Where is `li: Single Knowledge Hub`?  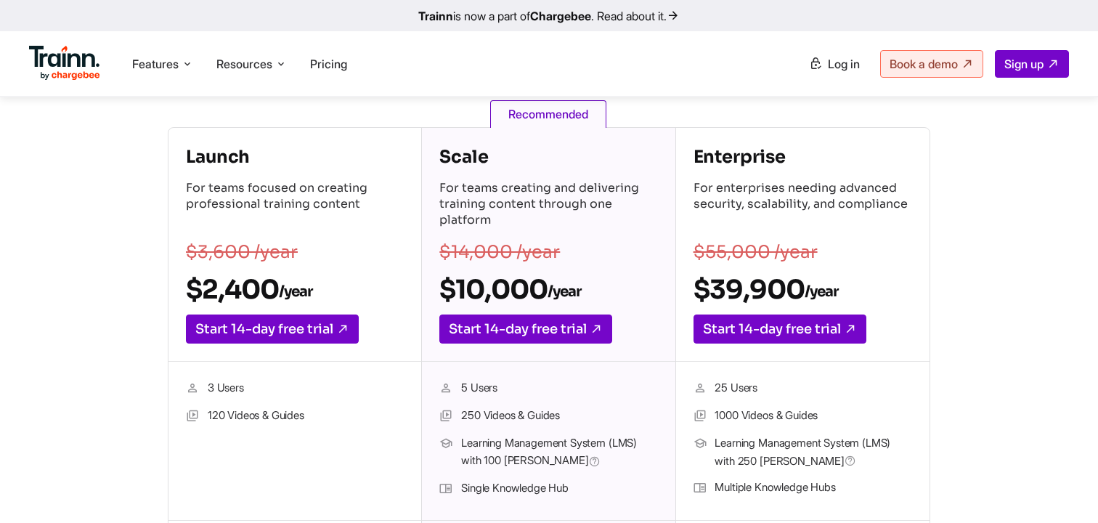 li: Single Knowledge Hub is located at coordinates (548, 489).